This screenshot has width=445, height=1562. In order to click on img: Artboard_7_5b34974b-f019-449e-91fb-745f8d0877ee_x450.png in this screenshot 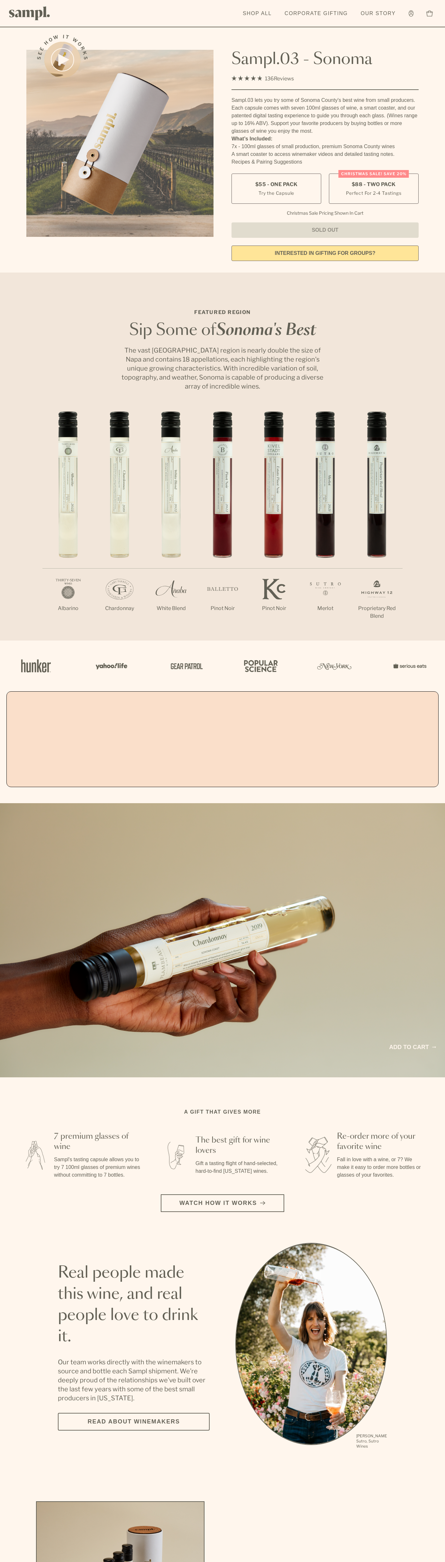, I will do `click(409, 666)`.